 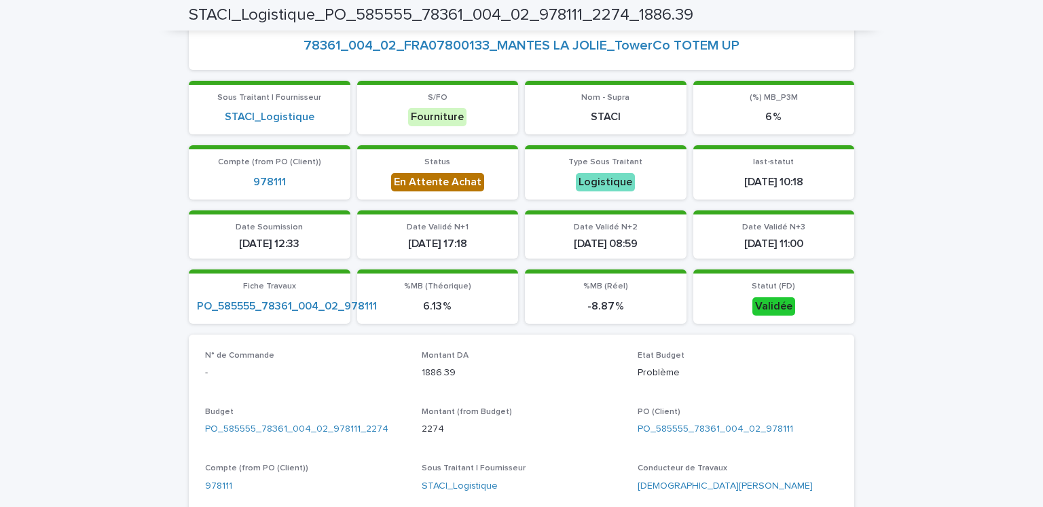 What do you see at coordinates (606, 287) in the screenshot?
I see `span: %MB (Réel)` at bounding box center [606, 287].